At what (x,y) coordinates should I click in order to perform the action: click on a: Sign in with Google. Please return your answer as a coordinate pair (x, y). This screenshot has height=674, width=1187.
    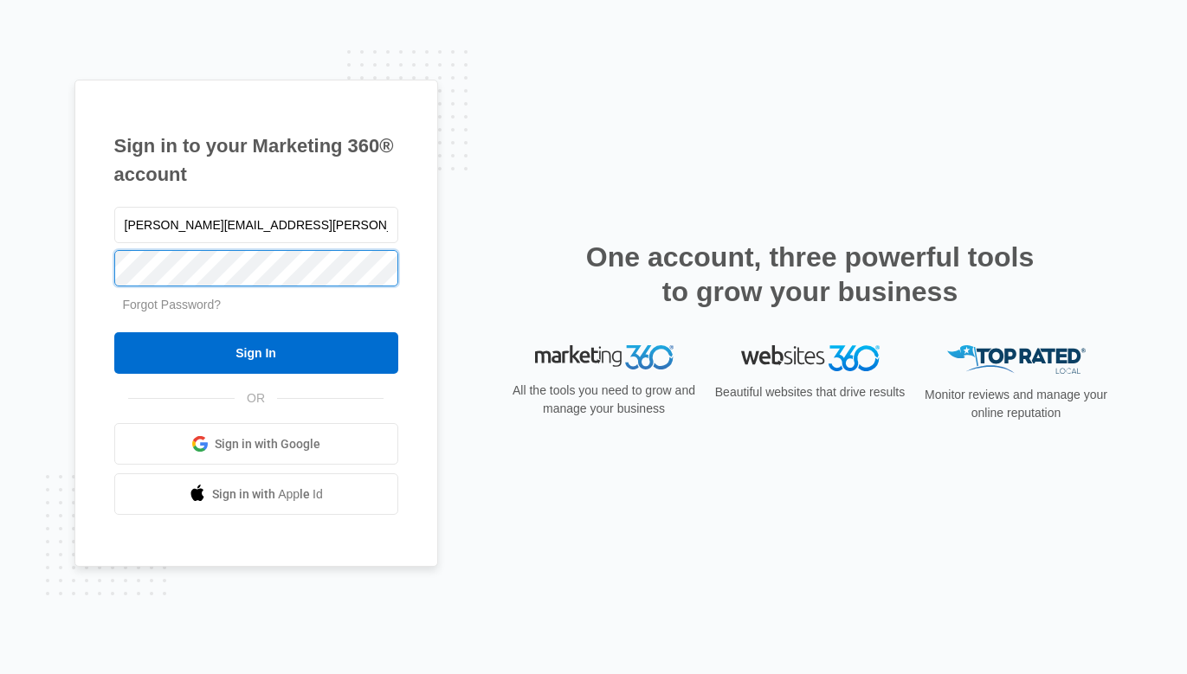
    Looking at the image, I should click on (256, 444).